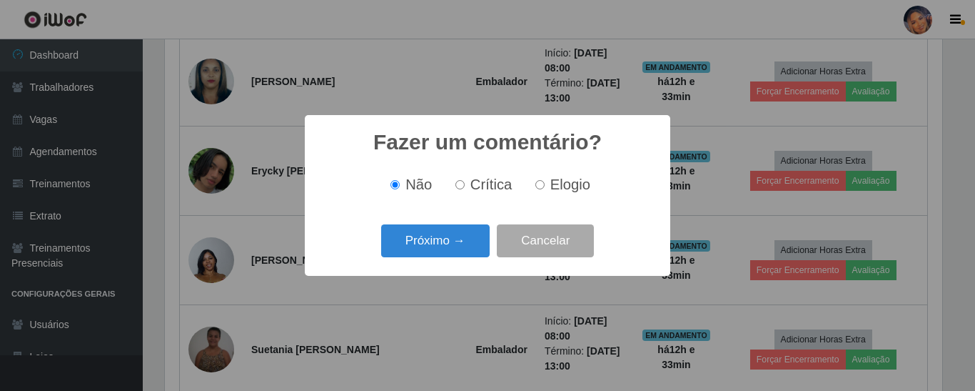 This screenshot has width=975, height=391. What do you see at coordinates (395, 184) in the screenshot?
I see `input: Não` at bounding box center [395, 184].